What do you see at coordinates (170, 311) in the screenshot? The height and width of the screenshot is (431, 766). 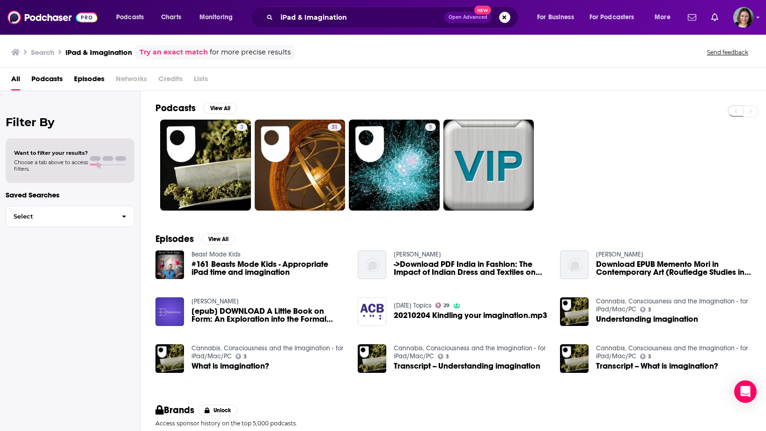 I see `img: [epub] DOWNLOAD A Little Book on Form: An Exploration into the Formal Imagination of Poetry BY Ro...` at bounding box center [170, 311].